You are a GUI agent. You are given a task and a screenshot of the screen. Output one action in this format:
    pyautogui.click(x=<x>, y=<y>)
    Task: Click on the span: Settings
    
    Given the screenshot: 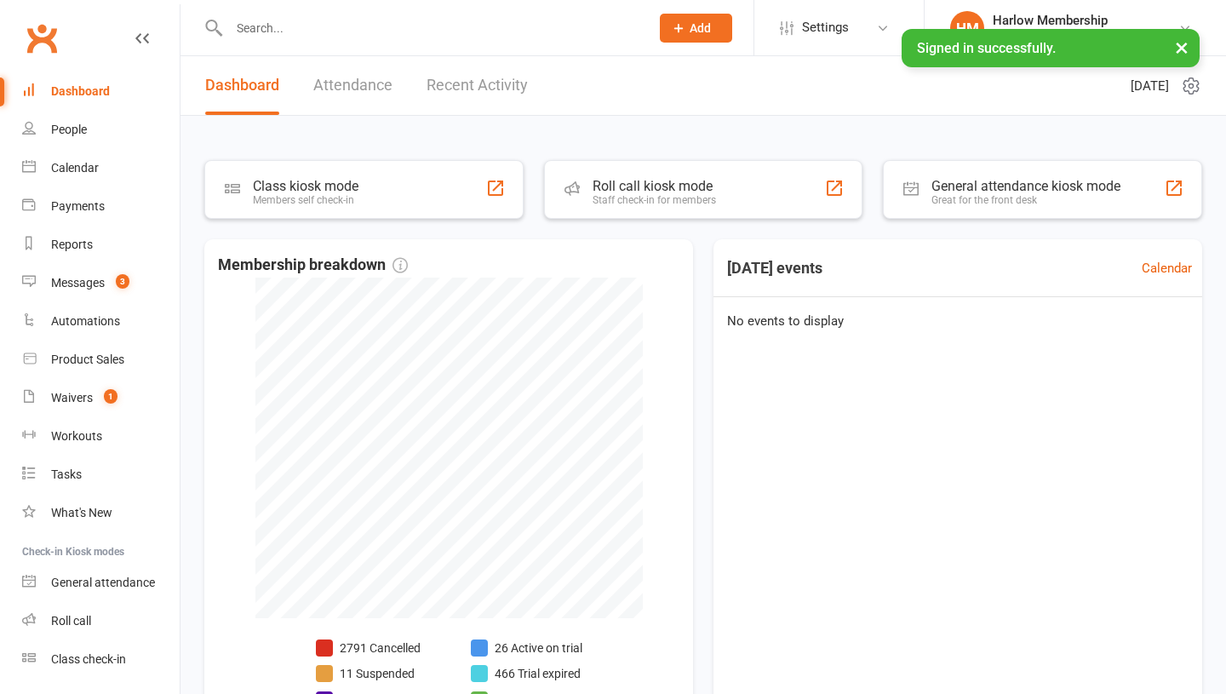 What is the action you would take?
    pyautogui.click(x=825, y=27)
    